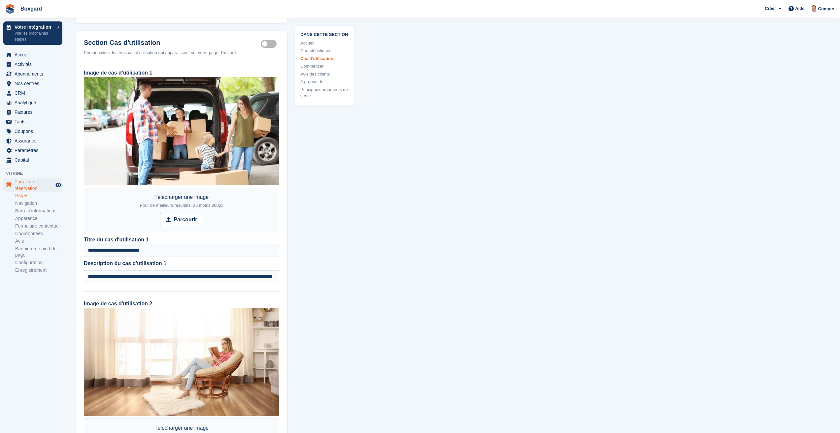 The width and height of the screenshot is (840, 433). Describe the element at coordinates (34, 122) in the screenshot. I see `span: Tarifs` at that location.